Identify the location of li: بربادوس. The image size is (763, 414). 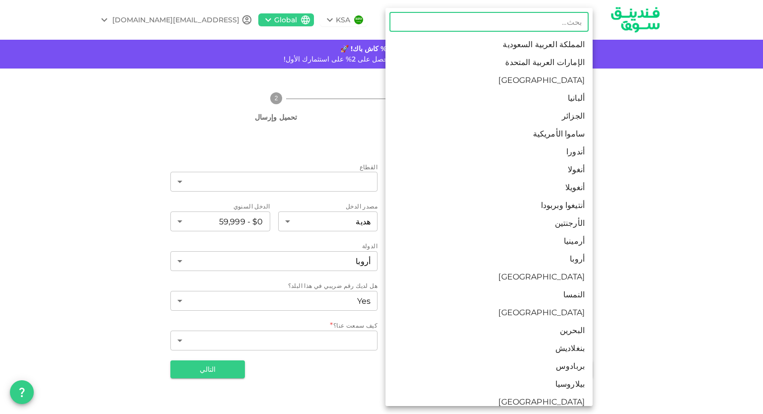
(489, 367).